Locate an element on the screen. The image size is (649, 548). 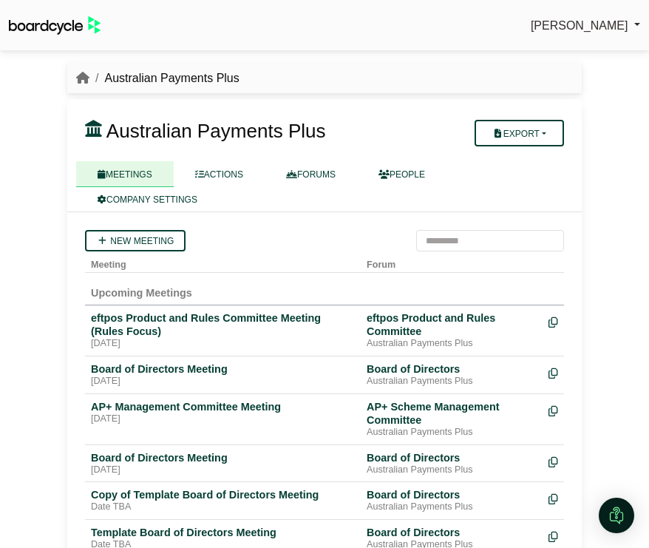
button: Export is located at coordinates (519, 133).